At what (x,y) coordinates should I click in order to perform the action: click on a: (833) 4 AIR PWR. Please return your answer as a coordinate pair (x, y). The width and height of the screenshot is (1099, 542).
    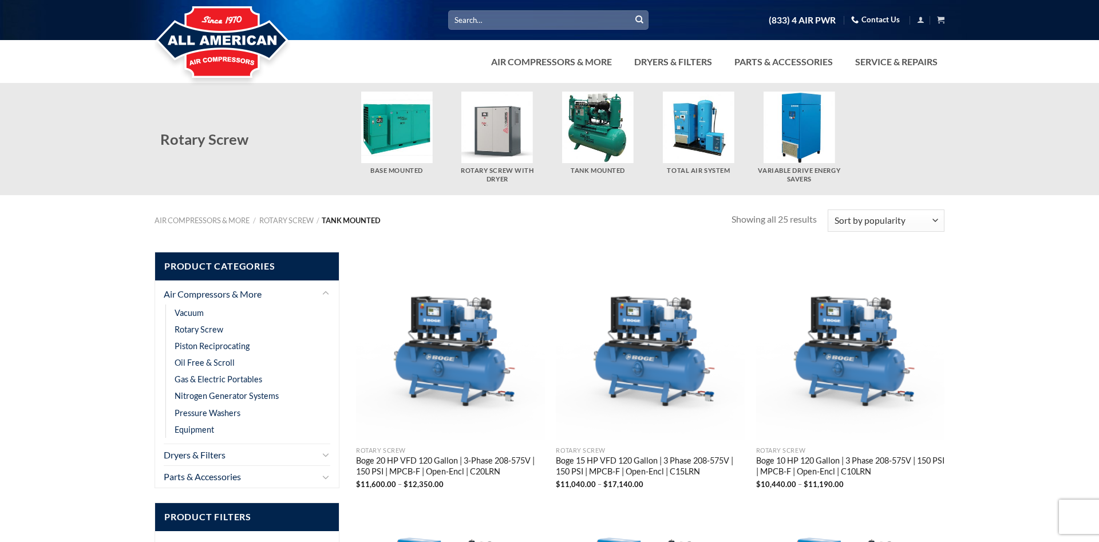
    Looking at the image, I should click on (802, 20).